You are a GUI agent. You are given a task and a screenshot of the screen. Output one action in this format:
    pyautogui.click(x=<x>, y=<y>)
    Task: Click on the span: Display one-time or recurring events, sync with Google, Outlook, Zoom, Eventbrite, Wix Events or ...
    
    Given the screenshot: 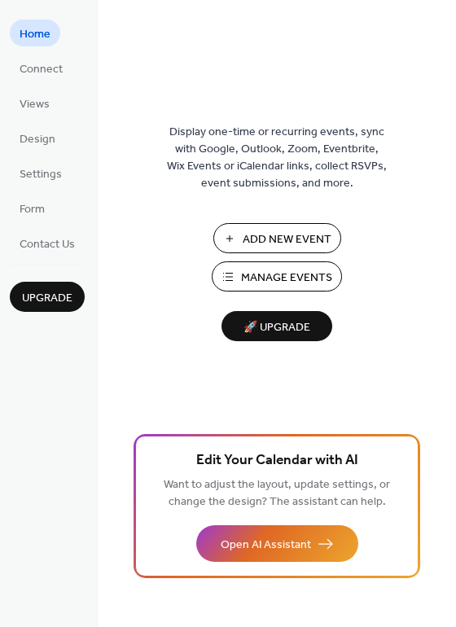 What is the action you would take?
    pyautogui.click(x=277, y=158)
    